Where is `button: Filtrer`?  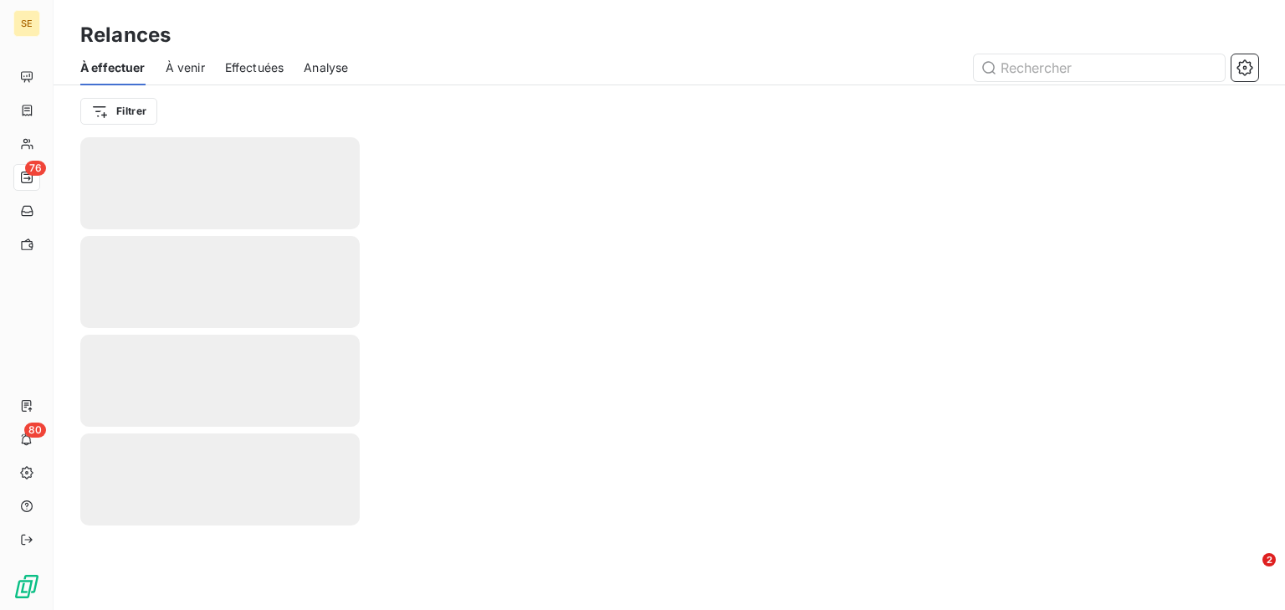 button: Filtrer is located at coordinates (119, 111).